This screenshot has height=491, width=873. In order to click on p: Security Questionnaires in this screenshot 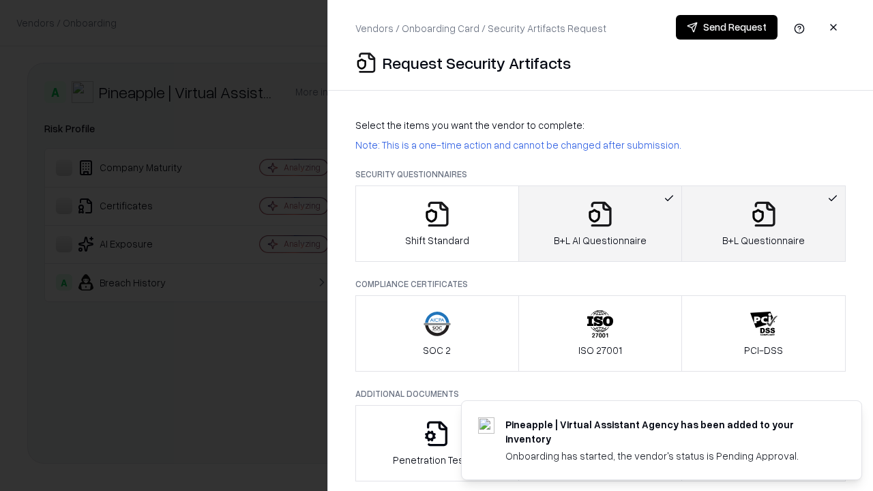, I will do `click(600, 174)`.